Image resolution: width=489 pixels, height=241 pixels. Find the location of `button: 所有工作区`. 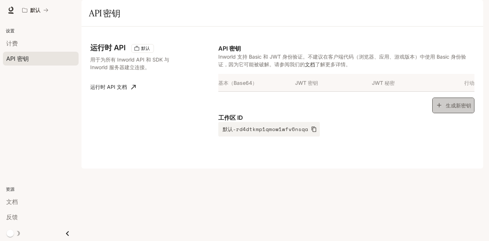

button: 所有工作区 is located at coordinates (35, 10).